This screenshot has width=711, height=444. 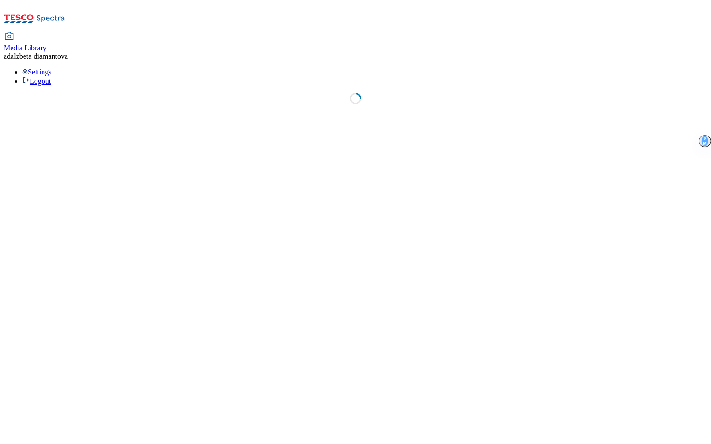 What do you see at coordinates (39, 56) in the screenshot?
I see `span: alzbeta diamantova` at bounding box center [39, 56].